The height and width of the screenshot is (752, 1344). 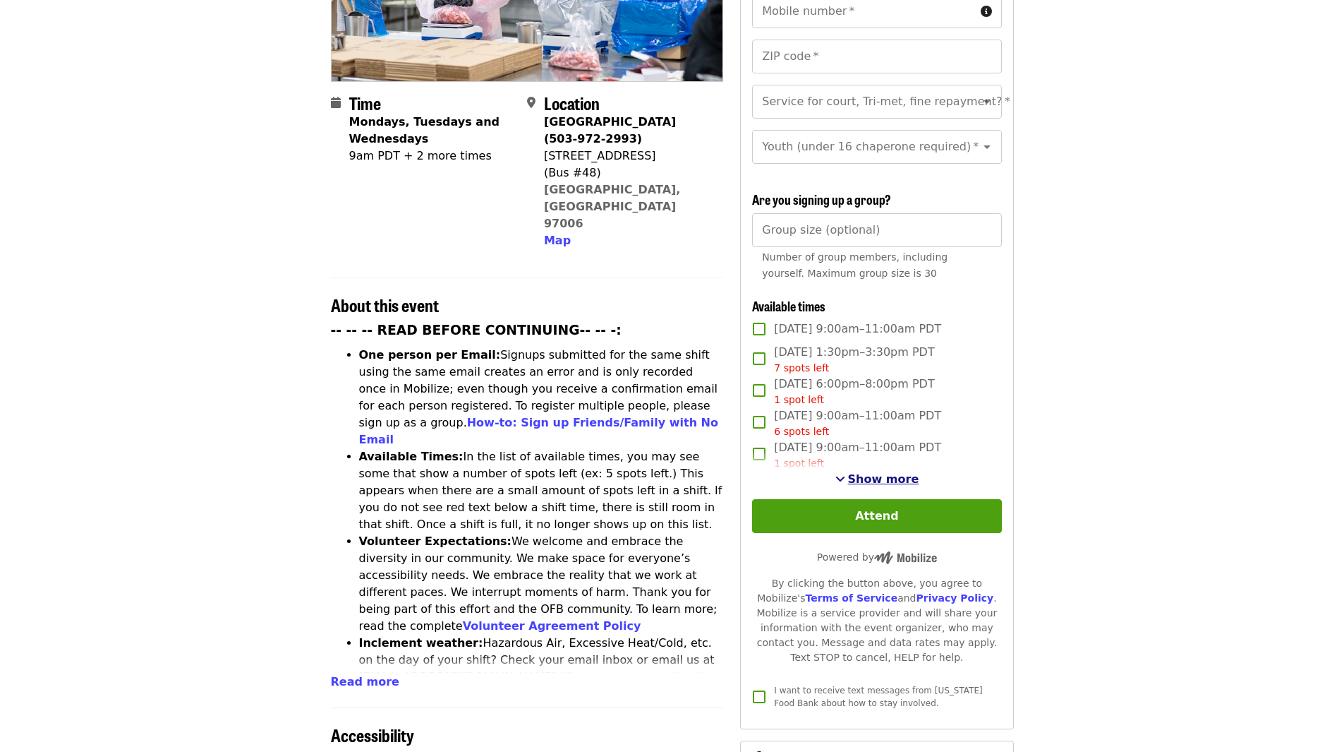 I want to click on div: (Bus #48), so click(x=628, y=173).